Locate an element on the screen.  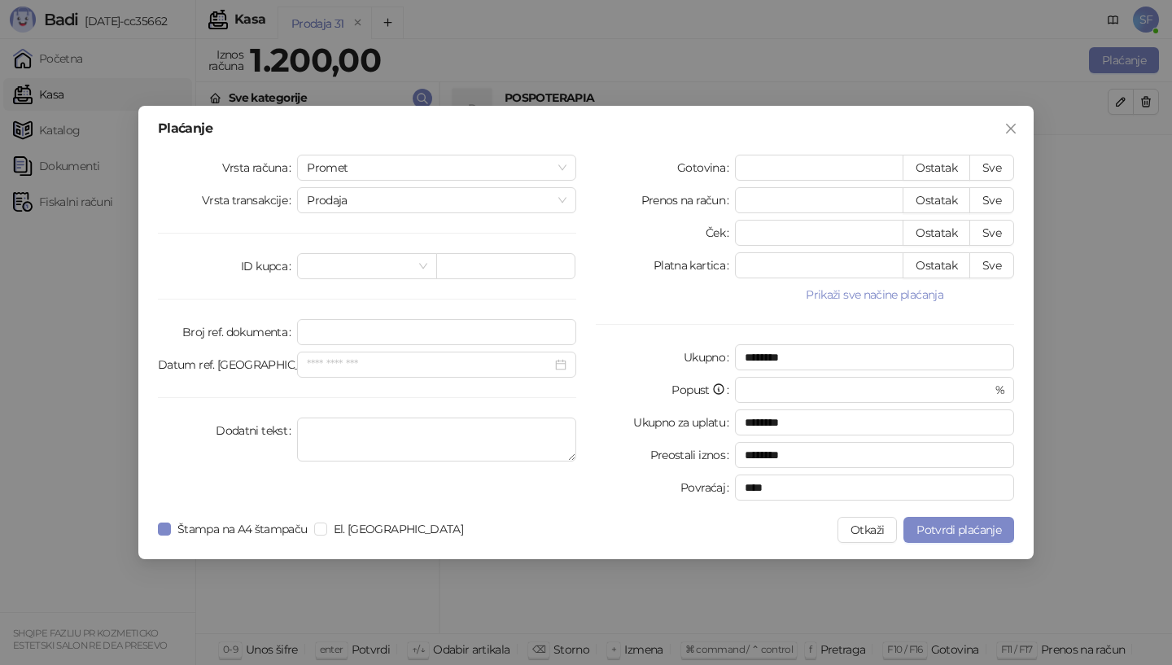
label: Popust is located at coordinates (703, 390).